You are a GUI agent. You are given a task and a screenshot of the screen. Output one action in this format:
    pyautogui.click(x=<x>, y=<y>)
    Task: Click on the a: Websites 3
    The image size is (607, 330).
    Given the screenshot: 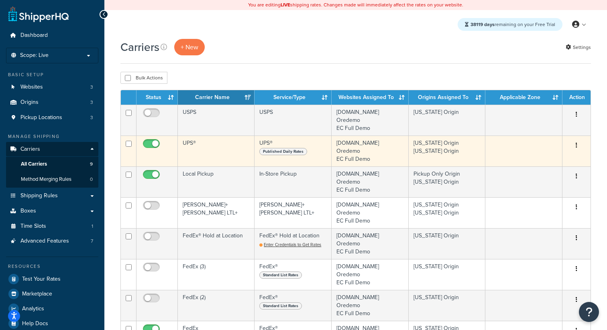 What is the action you would take?
    pyautogui.click(x=52, y=87)
    